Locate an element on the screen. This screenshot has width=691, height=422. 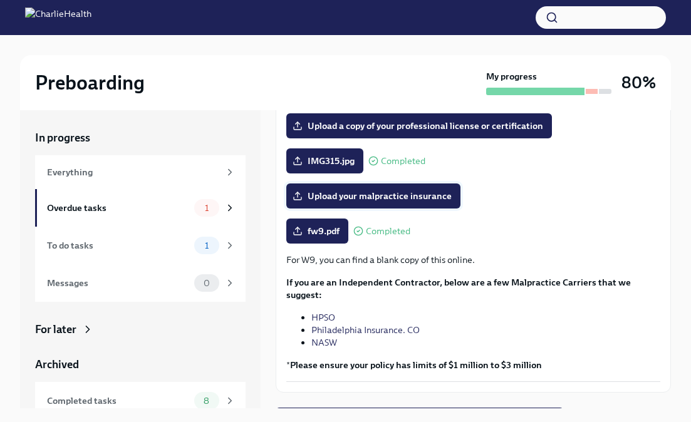
div: Everything is located at coordinates (133, 172).